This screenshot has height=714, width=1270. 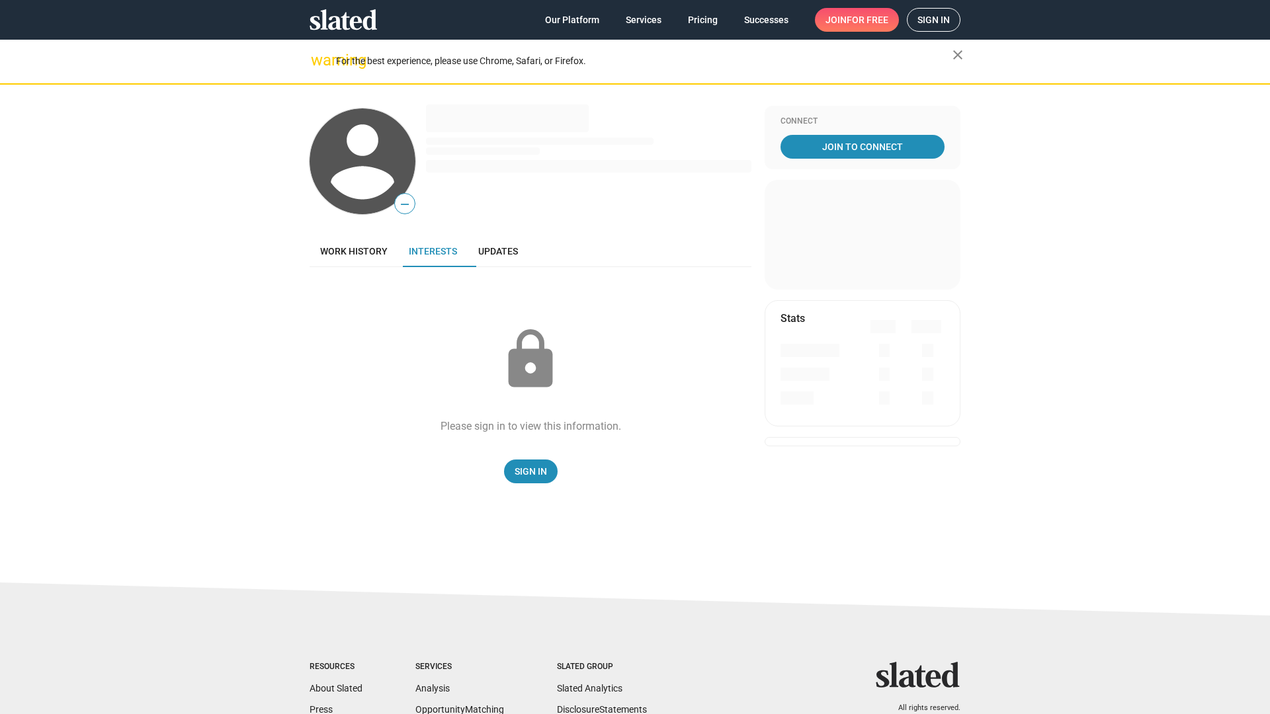 What do you see at coordinates (336, 689) in the screenshot?
I see `a: About Slated` at bounding box center [336, 689].